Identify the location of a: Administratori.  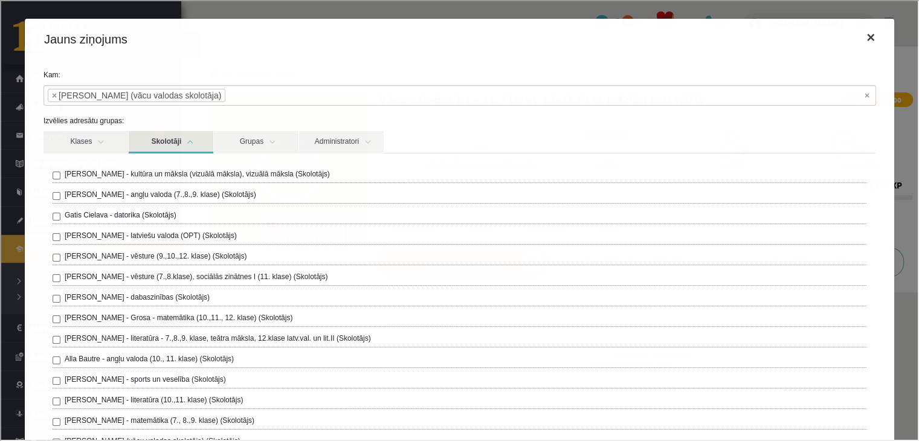
(340, 141).